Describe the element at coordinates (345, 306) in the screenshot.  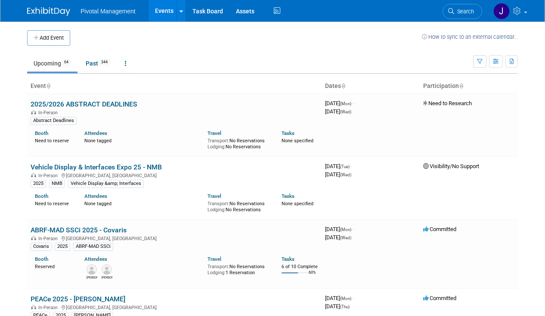
I see `span: (Thu)` at that location.